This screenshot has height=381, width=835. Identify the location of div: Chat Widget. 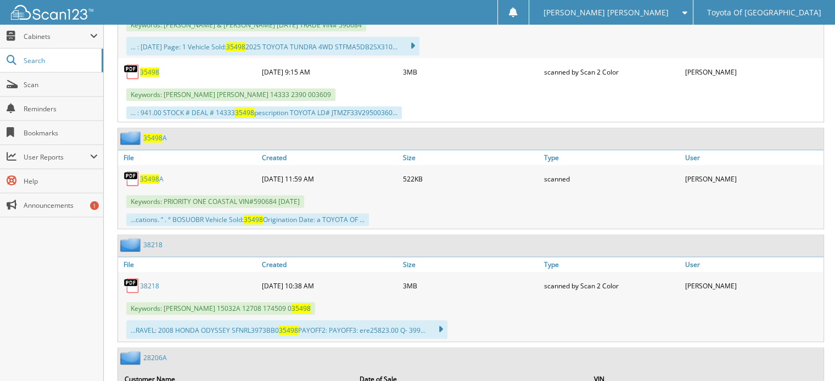
(807, 355).